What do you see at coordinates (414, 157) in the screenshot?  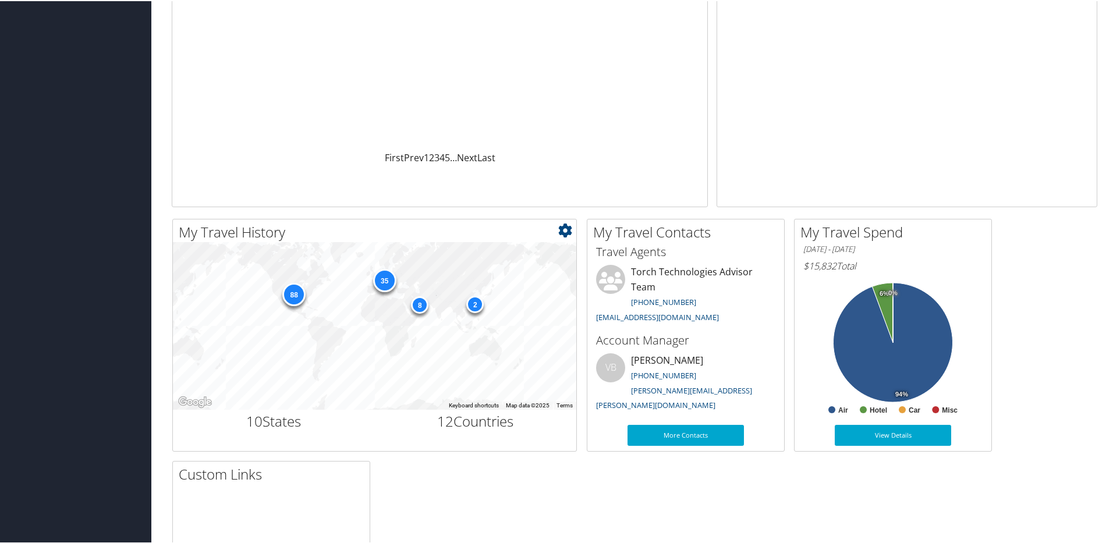 I see `a: Prev` at bounding box center [414, 157].